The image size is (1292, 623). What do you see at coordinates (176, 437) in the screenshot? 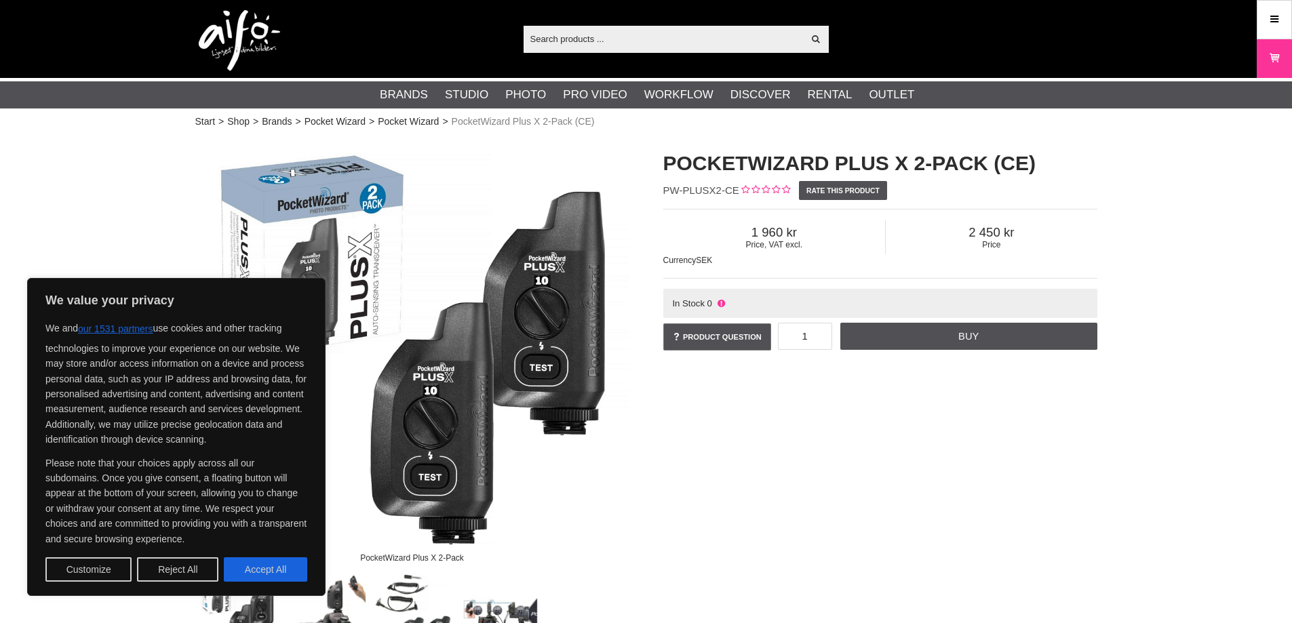
I see `div: We value your privacy` at bounding box center [176, 437].